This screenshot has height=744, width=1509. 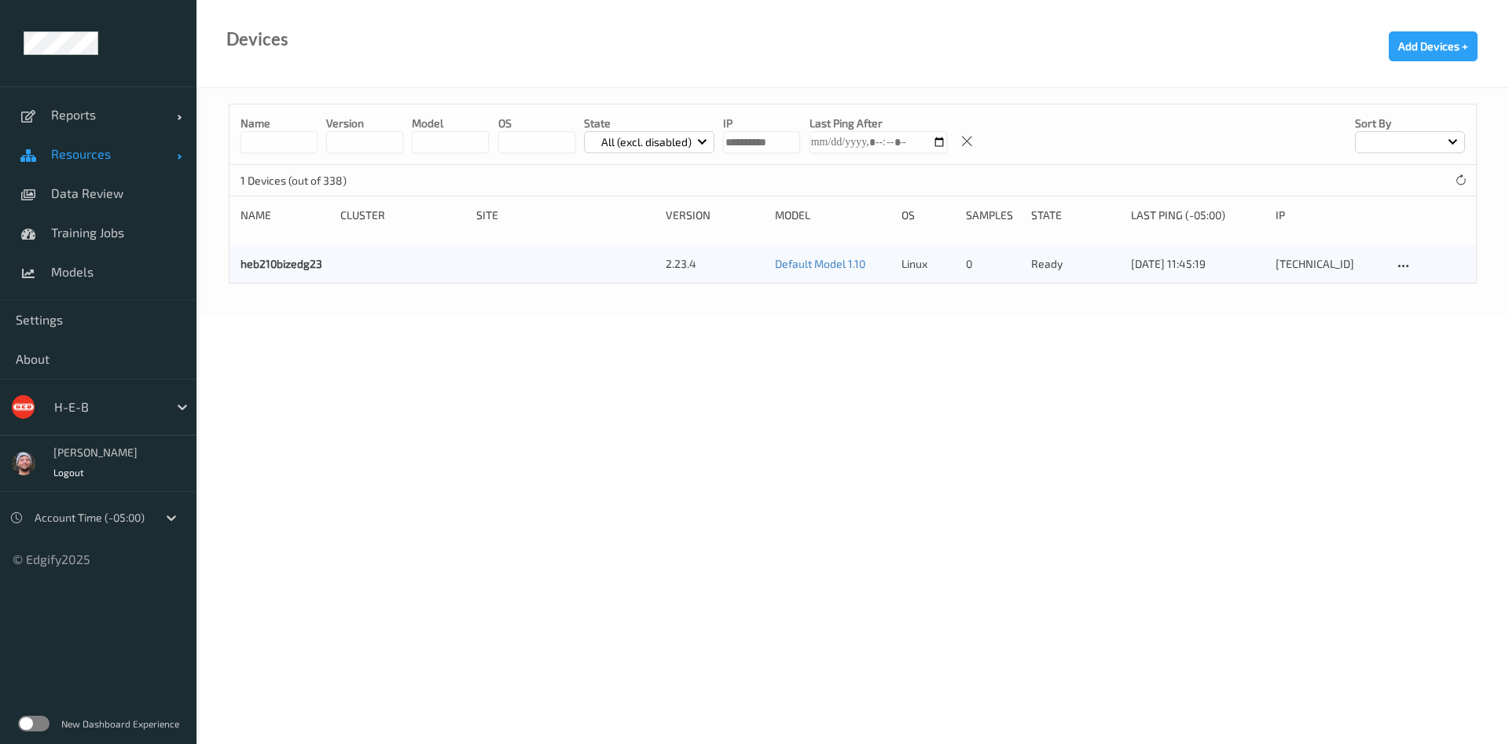 What do you see at coordinates (1075, 215) in the screenshot?
I see `div: State` at bounding box center [1075, 215].